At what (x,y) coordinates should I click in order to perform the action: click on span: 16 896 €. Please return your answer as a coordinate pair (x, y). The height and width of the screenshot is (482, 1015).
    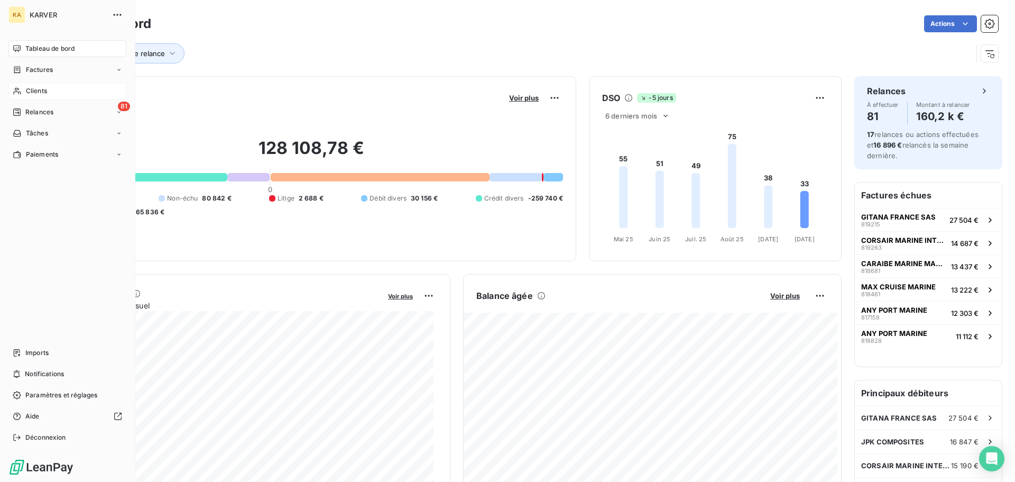
    Looking at the image, I should click on (888, 145).